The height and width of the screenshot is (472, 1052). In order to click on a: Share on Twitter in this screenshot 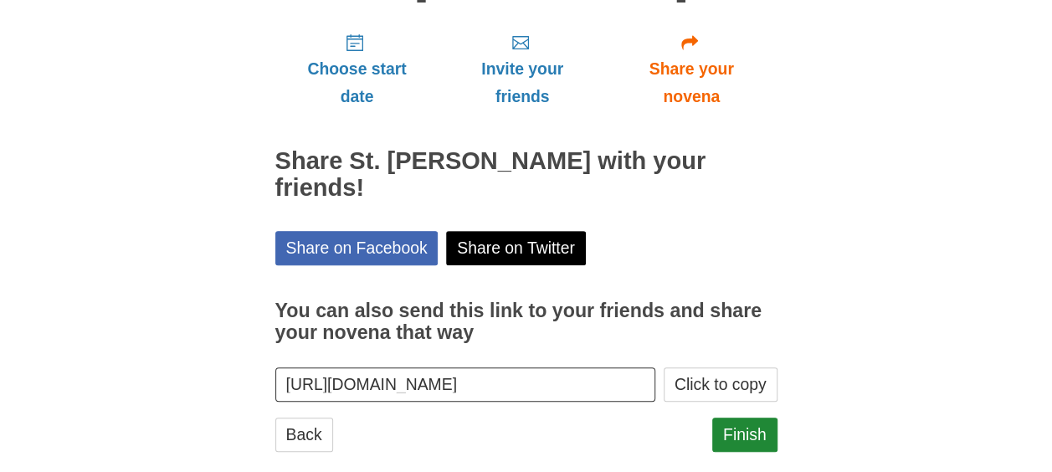, I will do `click(516, 248)`.